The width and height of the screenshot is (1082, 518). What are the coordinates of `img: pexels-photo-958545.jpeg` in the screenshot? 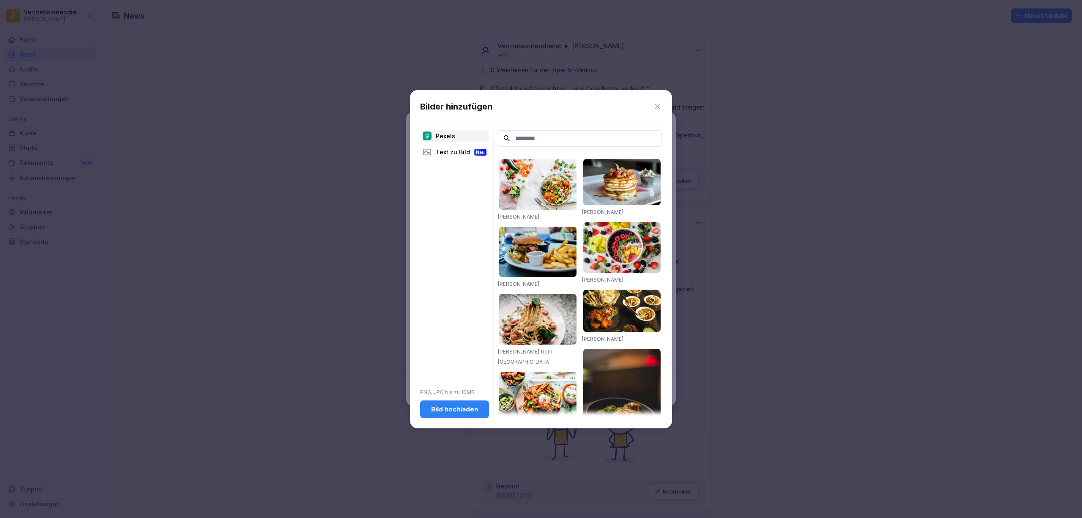 It's located at (622, 311).